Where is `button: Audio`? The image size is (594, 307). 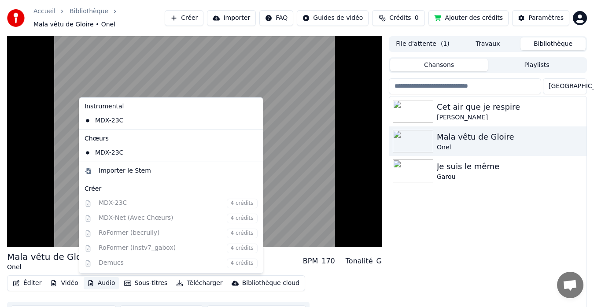
button: Audio is located at coordinates (101, 283).